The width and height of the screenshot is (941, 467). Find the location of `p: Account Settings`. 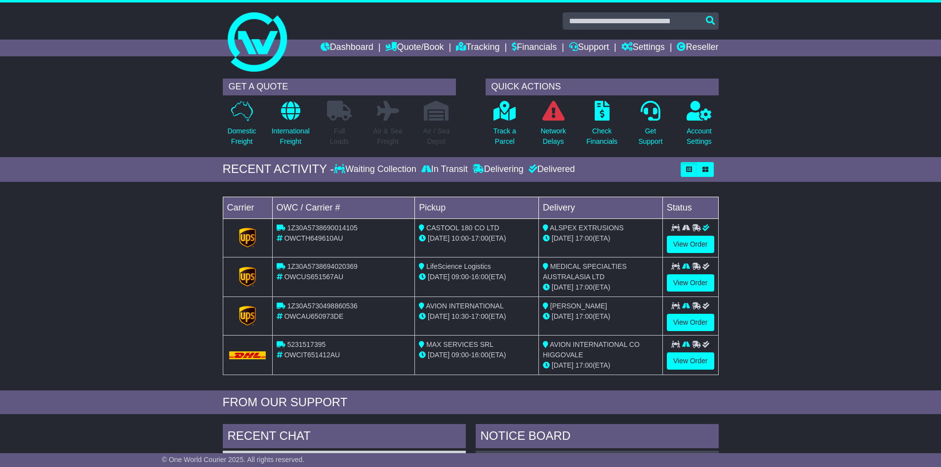

p: Account Settings is located at coordinates (699, 136).